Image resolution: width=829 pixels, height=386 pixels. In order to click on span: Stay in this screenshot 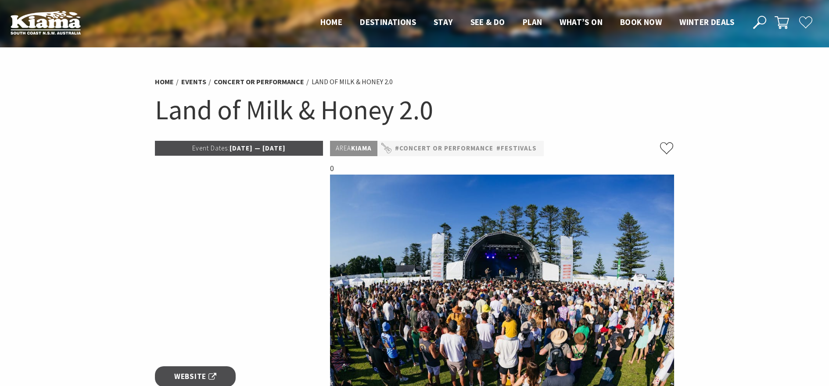, I will do `click(443, 22)`.